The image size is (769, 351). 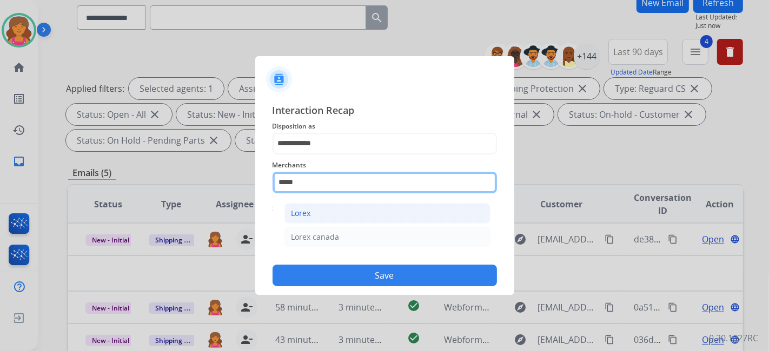 I want to click on span: Merchants, so click(x=384, y=165).